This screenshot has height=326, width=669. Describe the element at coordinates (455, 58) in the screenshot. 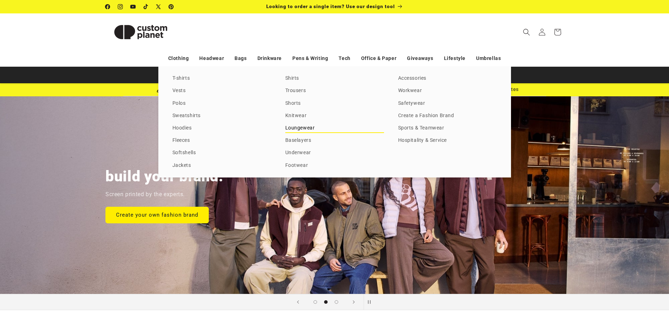

I see `a: Lifestyle` at that location.